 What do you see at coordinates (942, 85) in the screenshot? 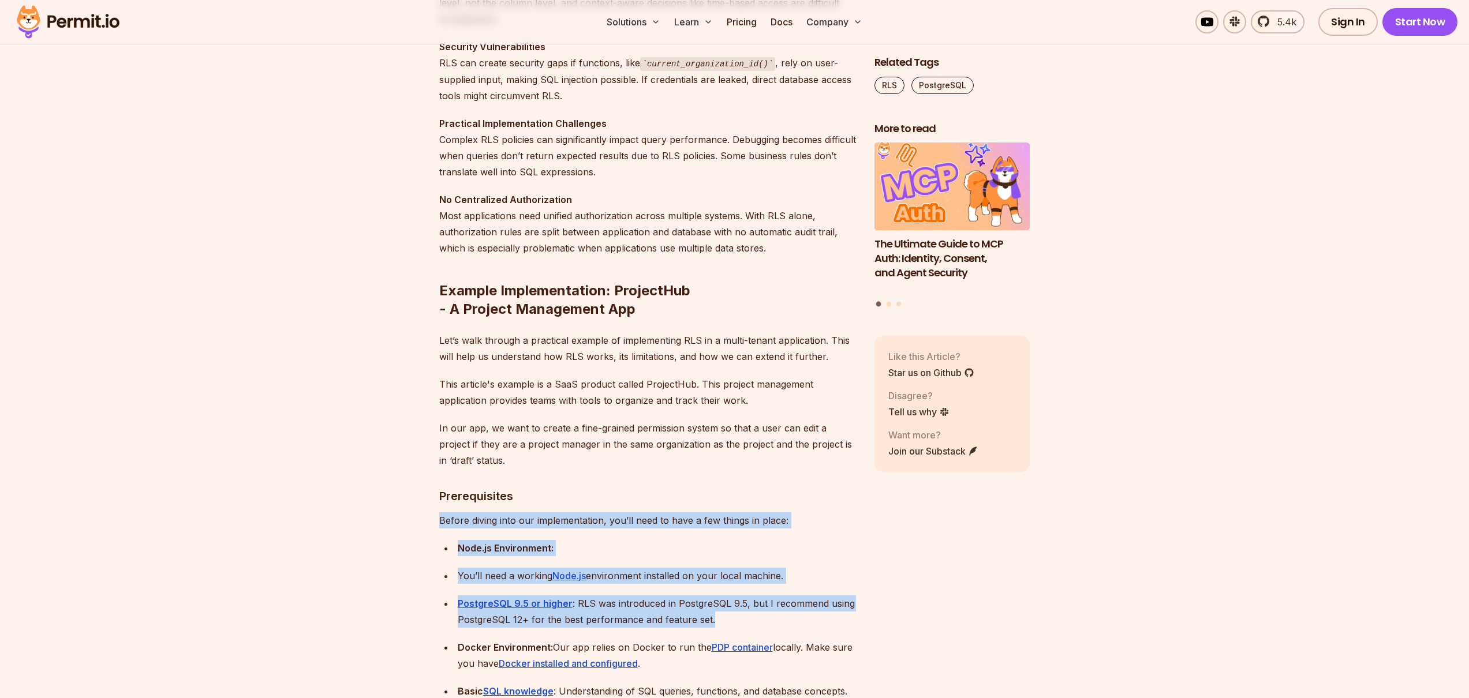
I see `a: PostgreSQL` at bounding box center [942, 85].